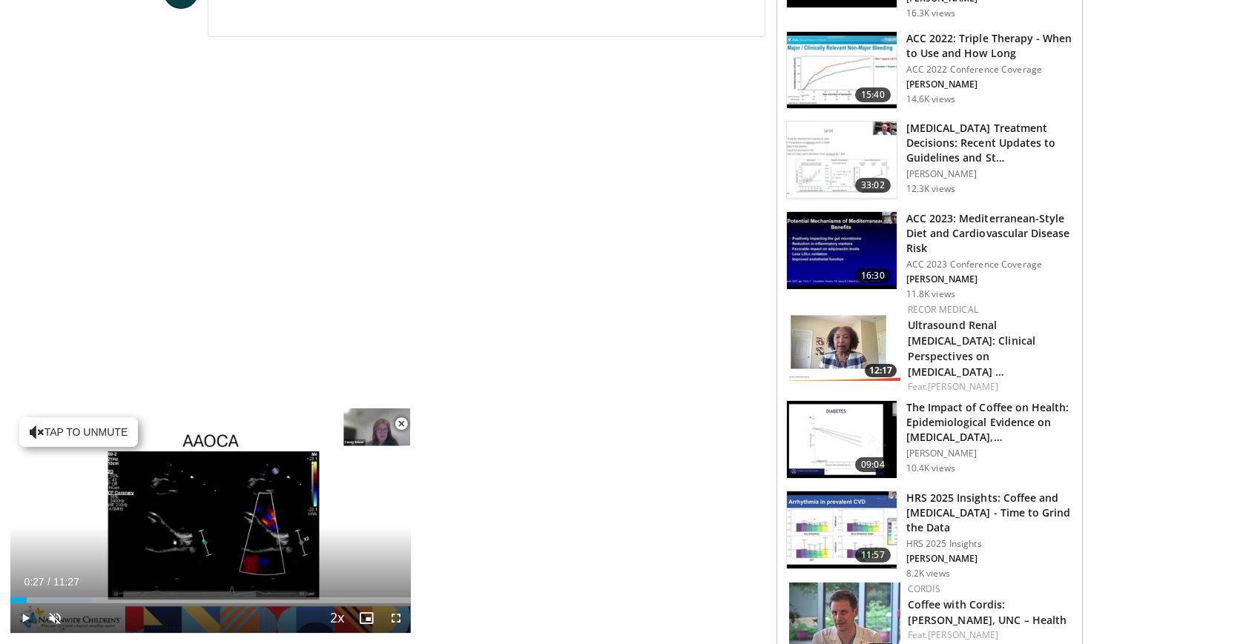 The height and width of the screenshot is (644, 1246). Describe the element at coordinates (873, 95) in the screenshot. I see `span: 15:40` at that location.